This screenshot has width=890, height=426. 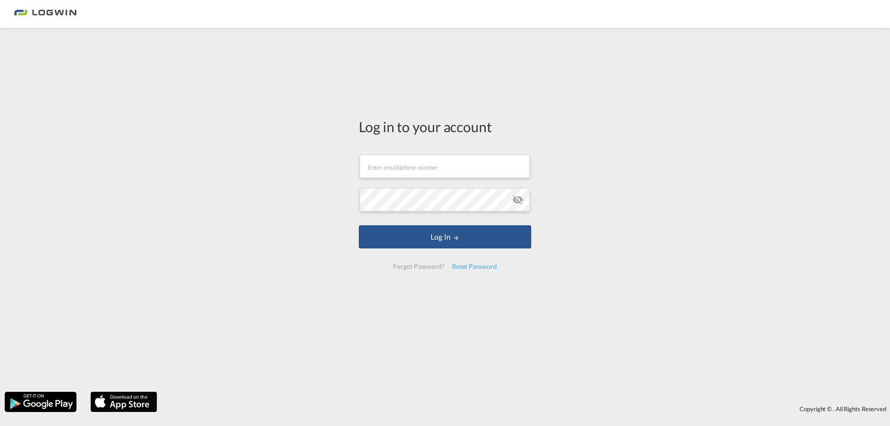 What do you see at coordinates (45, 14) in the screenshot?
I see `img: 2761ae10d95411efa20a1f5e0282d2d7.png` at bounding box center [45, 14].